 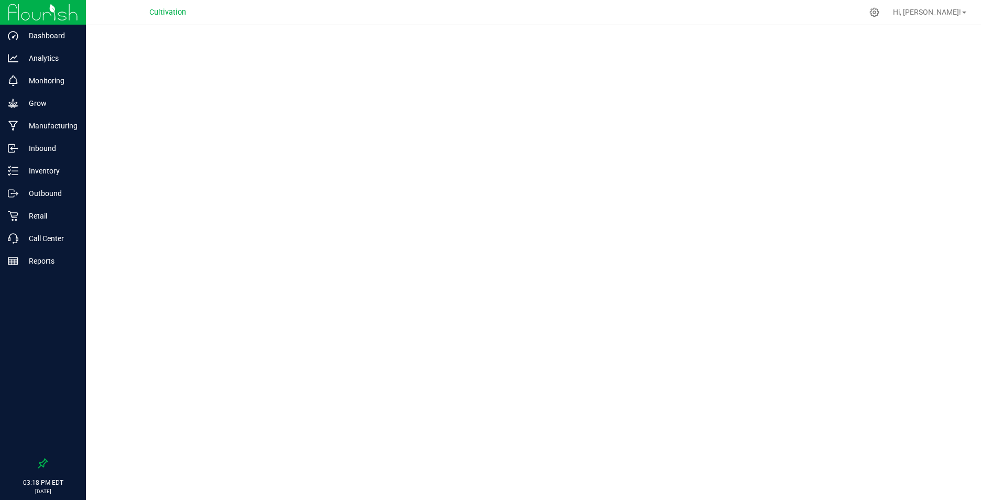 I want to click on p: Dashboard, so click(x=50, y=36).